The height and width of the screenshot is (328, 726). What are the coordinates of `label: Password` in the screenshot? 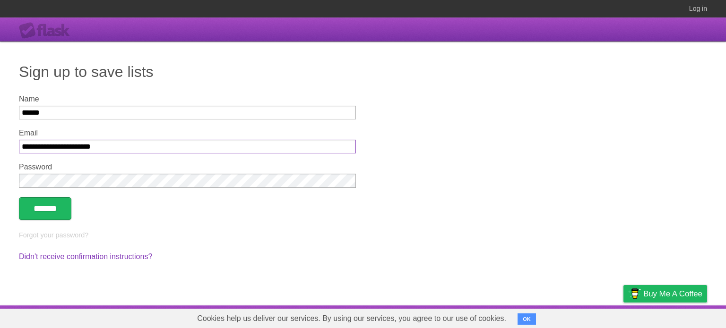 It's located at (187, 167).